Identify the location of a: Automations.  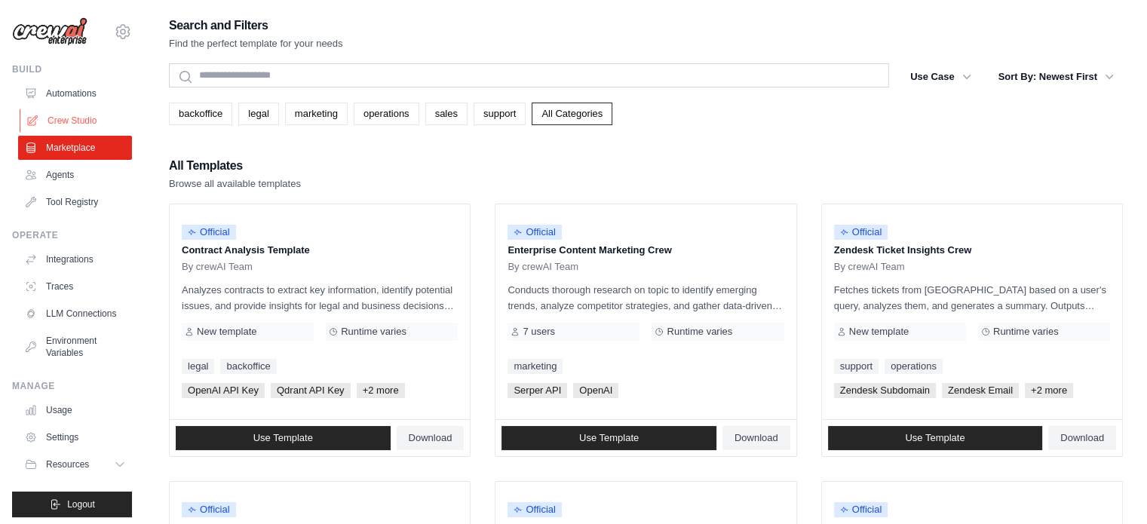
(75, 93).